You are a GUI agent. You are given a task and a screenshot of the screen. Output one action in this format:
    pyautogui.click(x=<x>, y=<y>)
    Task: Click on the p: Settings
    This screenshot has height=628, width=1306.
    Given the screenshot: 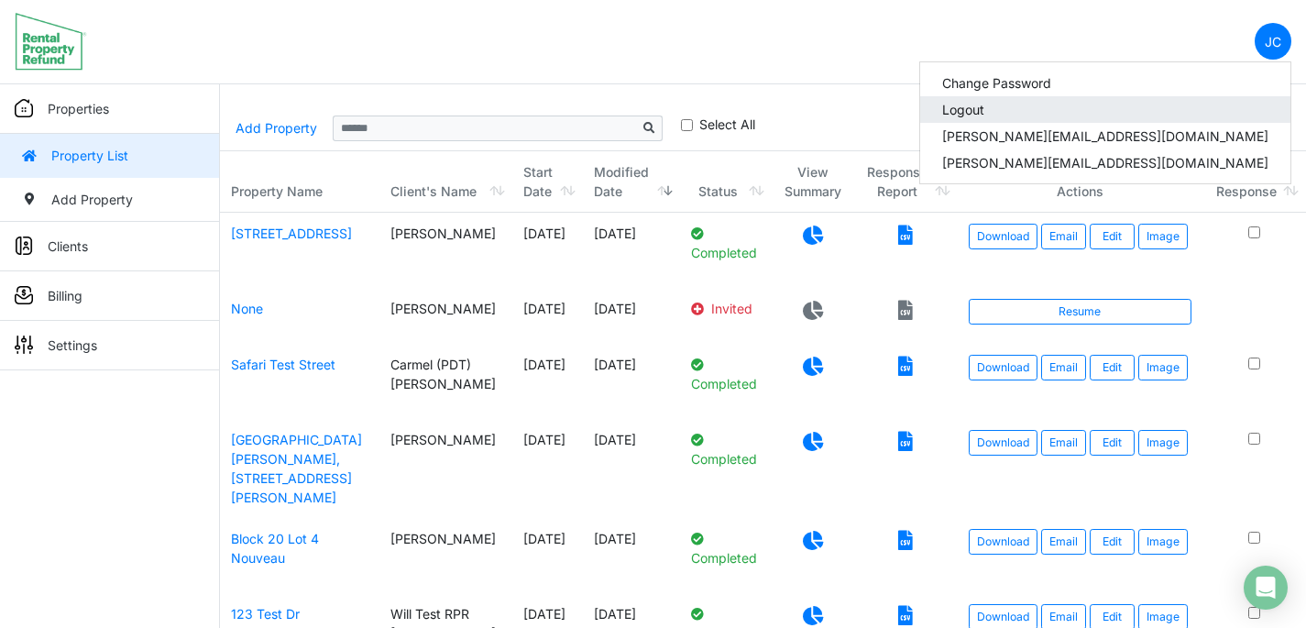 What is the action you would take?
    pyautogui.click(x=72, y=345)
    